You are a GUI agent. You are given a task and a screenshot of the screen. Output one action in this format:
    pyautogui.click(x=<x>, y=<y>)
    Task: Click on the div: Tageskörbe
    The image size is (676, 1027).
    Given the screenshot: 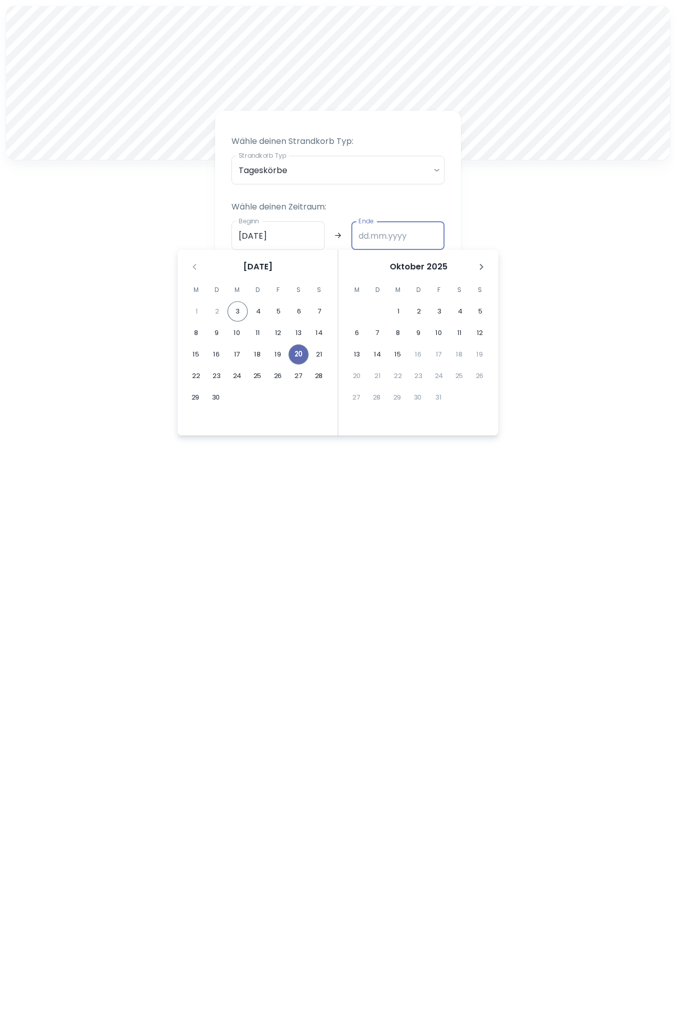 What is the action you would take?
    pyautogui.click(x=338, y=170)
    